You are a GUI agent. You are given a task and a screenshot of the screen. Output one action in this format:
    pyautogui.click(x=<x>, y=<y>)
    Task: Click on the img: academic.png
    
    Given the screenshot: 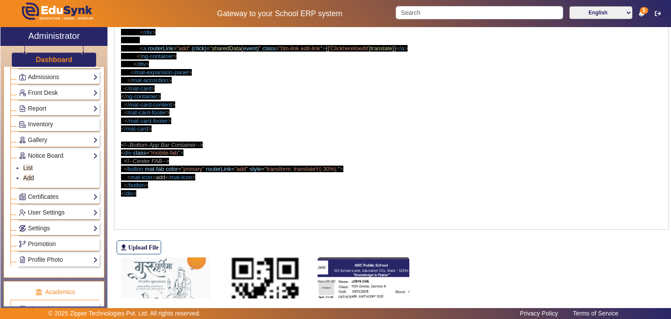 What is the action you would take?
    pyautogui.click(x=39, y=292)
    